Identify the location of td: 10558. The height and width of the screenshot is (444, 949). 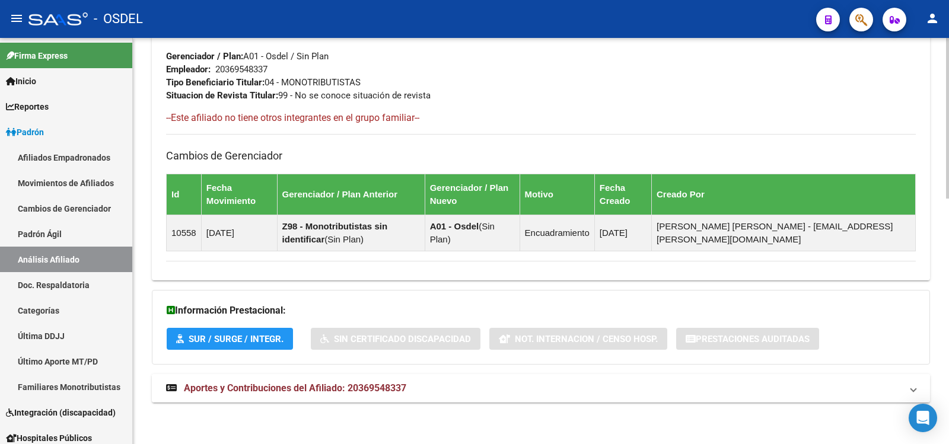
(184, 233).